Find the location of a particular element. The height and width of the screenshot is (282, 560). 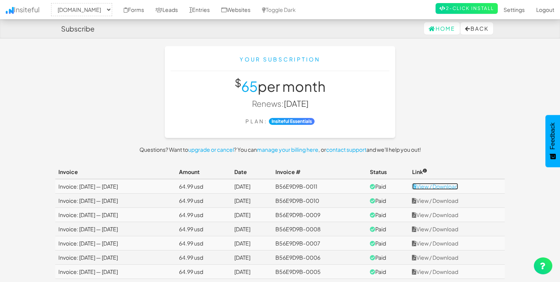

span: Link is located at coordinates (419, 172).